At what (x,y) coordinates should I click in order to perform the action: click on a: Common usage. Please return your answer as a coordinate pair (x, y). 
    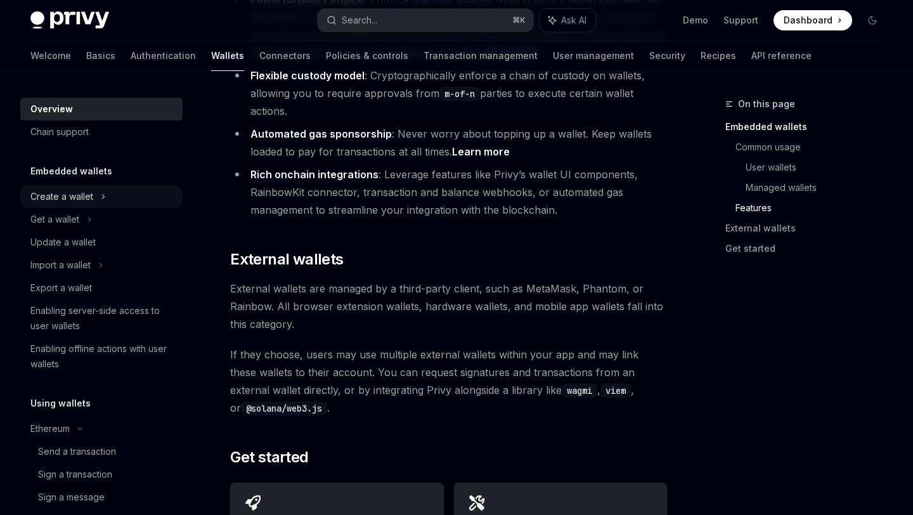
    Looking at the image, I should click on (814, 147).